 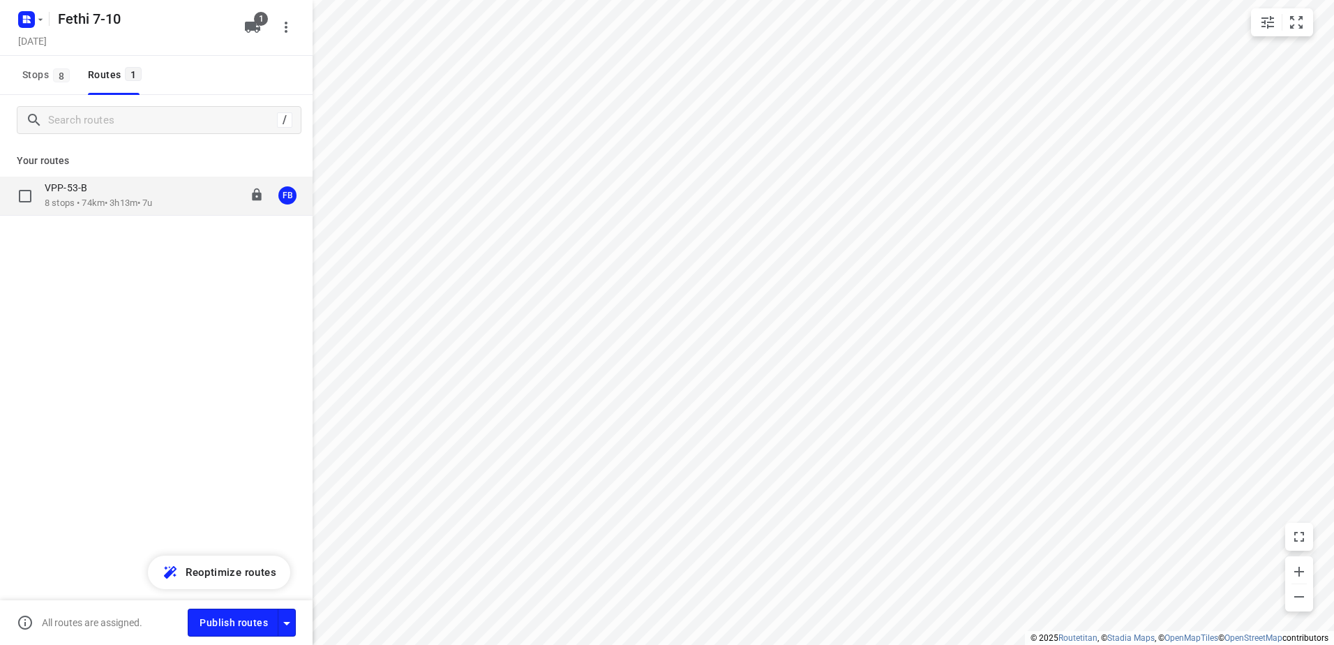 What do you see at coordinates (156, 161) in the screenshot?
I see `p: Your routes` at bounding box center [156, 161].